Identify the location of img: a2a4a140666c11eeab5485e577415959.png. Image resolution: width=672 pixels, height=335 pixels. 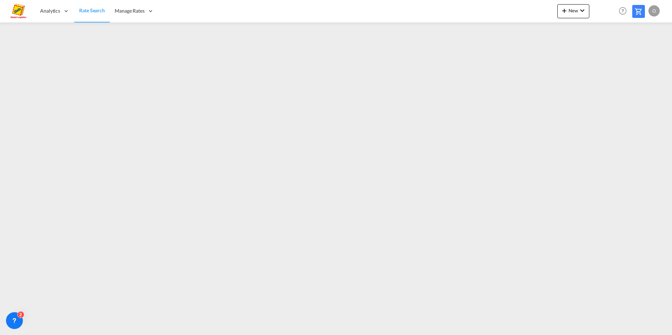
(18, 11).